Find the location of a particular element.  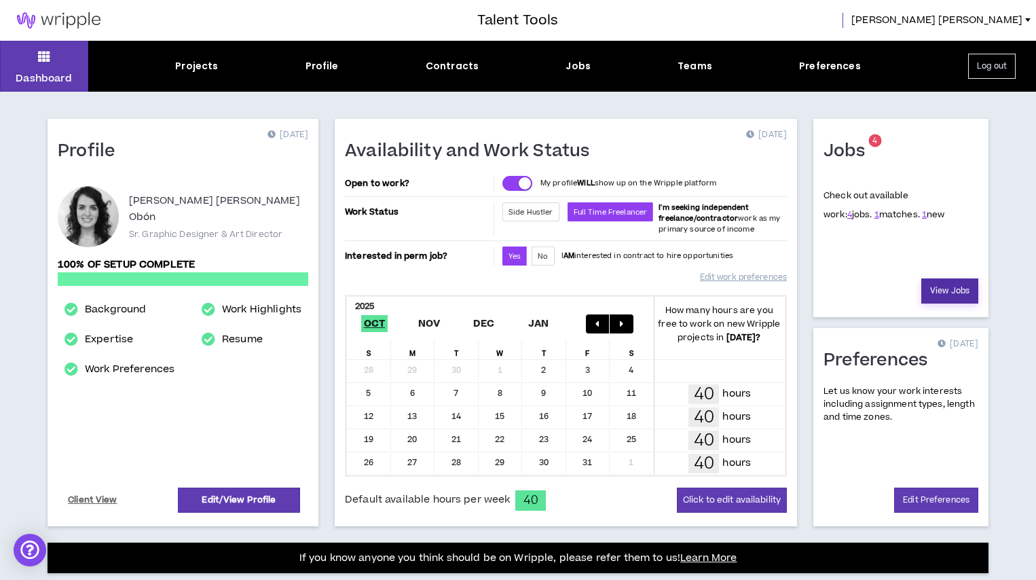

sup: 4 is located at coordinates (875, 141).